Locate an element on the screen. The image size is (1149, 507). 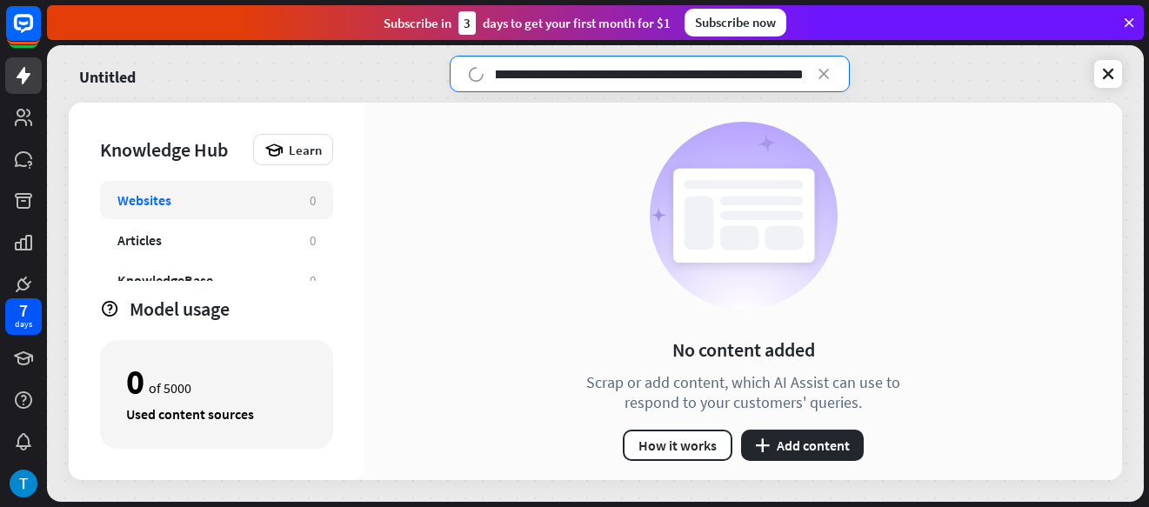
div: of 5000 is located at coordinates (217, 382).